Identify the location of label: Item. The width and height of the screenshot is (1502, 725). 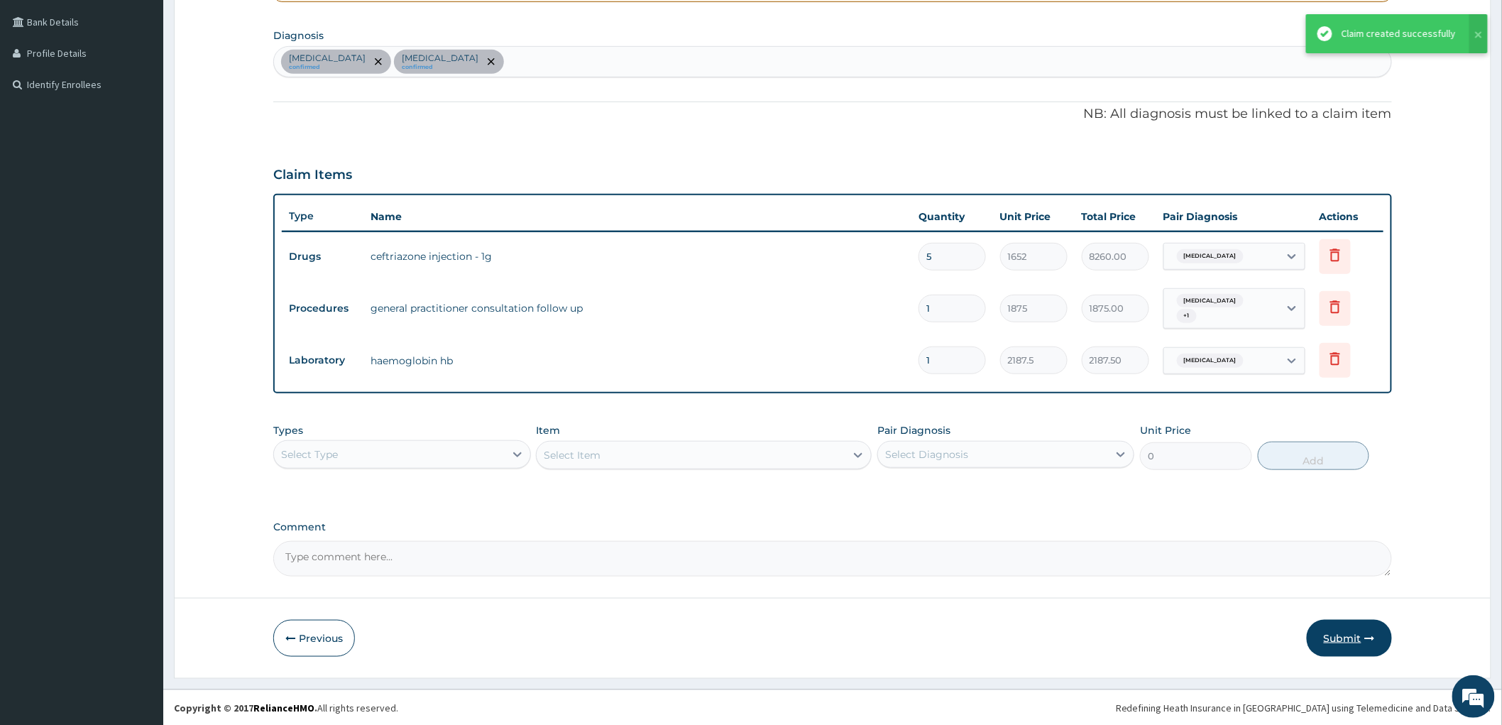
(548, 430).